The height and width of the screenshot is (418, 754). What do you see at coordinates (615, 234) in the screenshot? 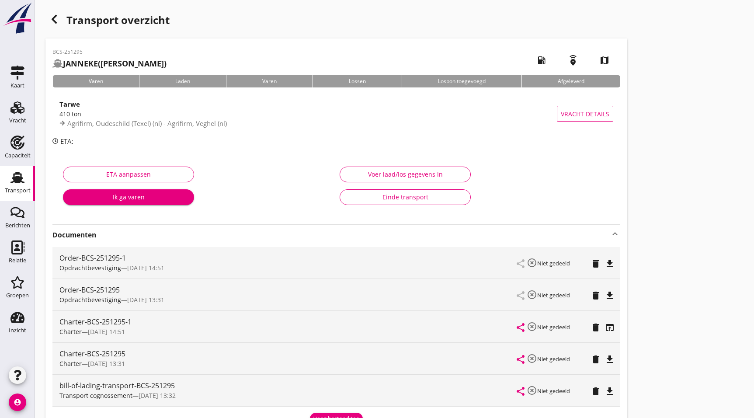
I see `i: keyboard_arrow_up` at bounding box center [615, 234].